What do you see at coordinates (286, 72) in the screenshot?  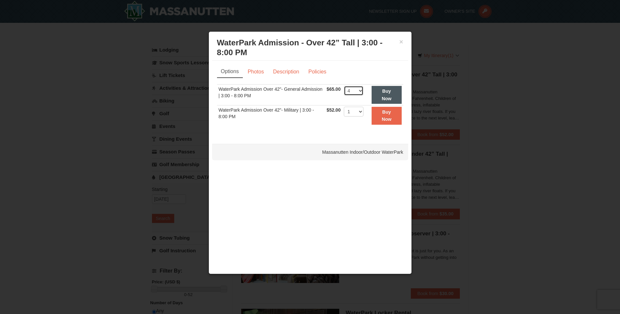 I see `a: Description` at bounding box center [286, 72].